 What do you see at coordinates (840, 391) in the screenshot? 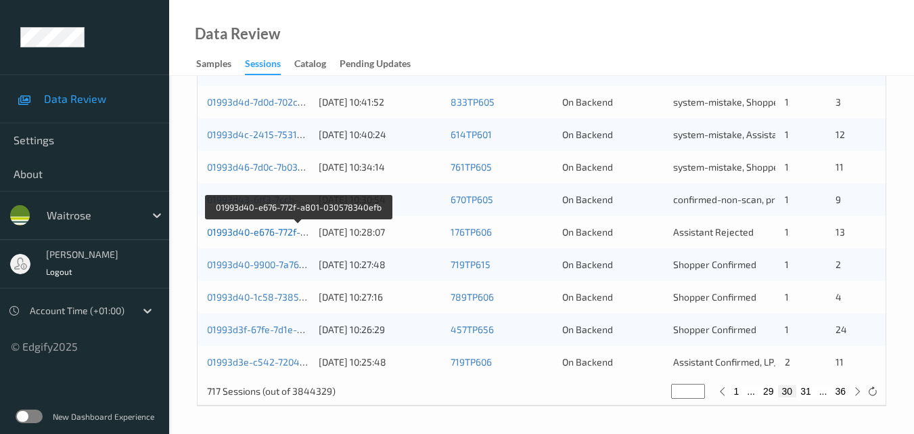
I see `button: 36` at bounding box center [840, 391].